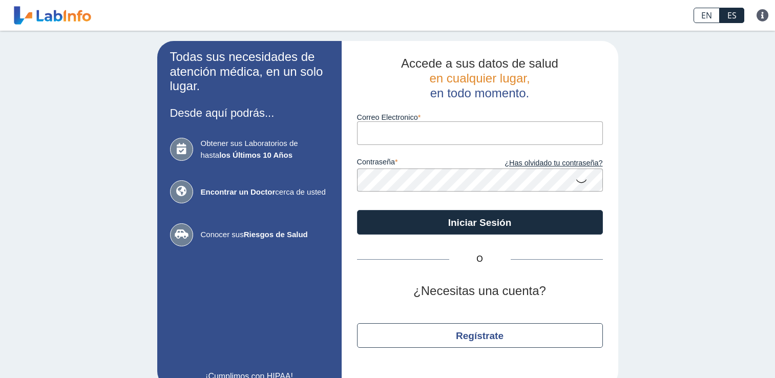 The height and width of the screenshot is (378, 775). Describe the element at coordinates (265, 149) in the screenshot. I see `span: Obtener sus Laboratorios de hasta` at that location.